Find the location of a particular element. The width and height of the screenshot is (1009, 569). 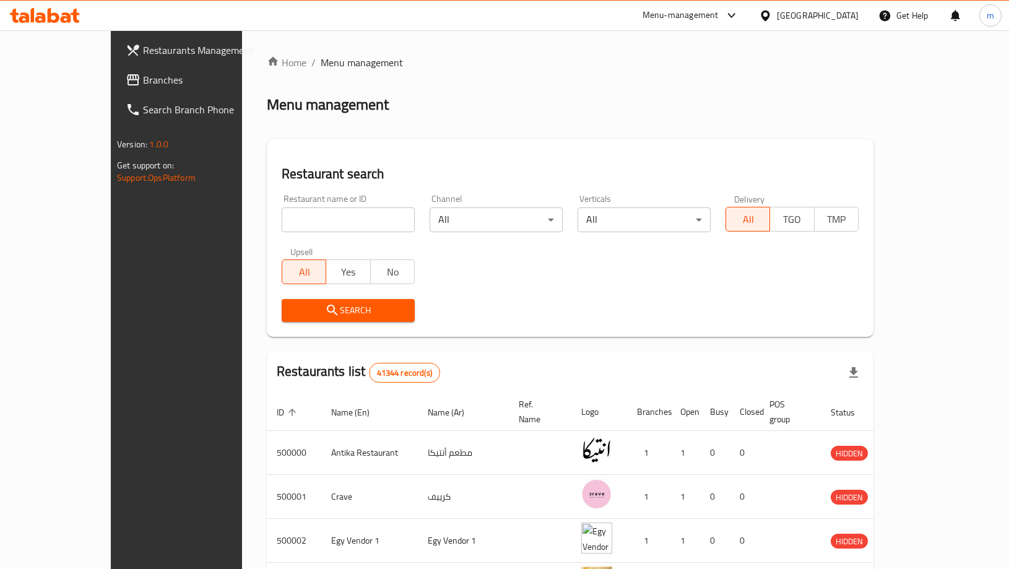

th: Logo is located at coordinates (599, 412).